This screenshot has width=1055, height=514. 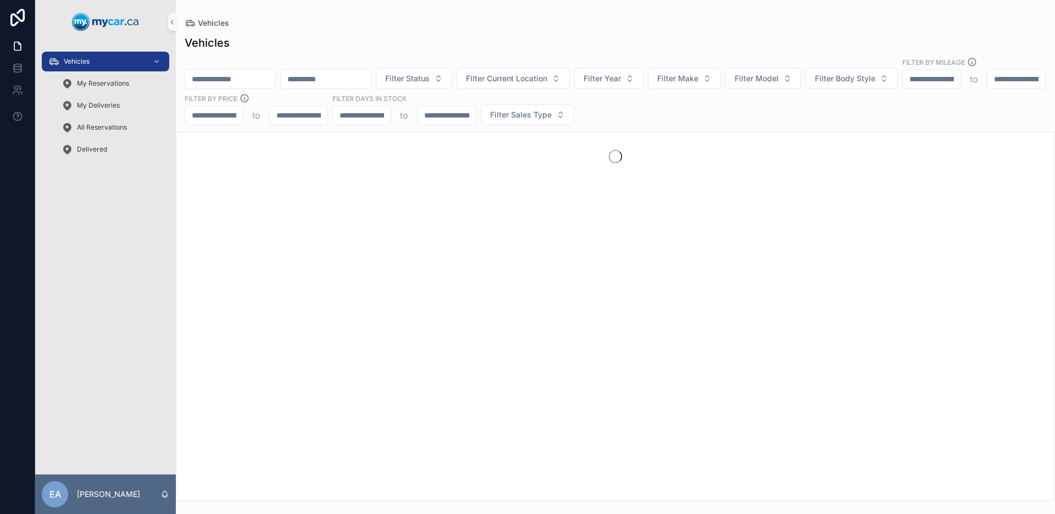 What do you see at coordinates (112, 84) in the screenshot?
I see `a: My Reservations` at bounding box center [112, 84].